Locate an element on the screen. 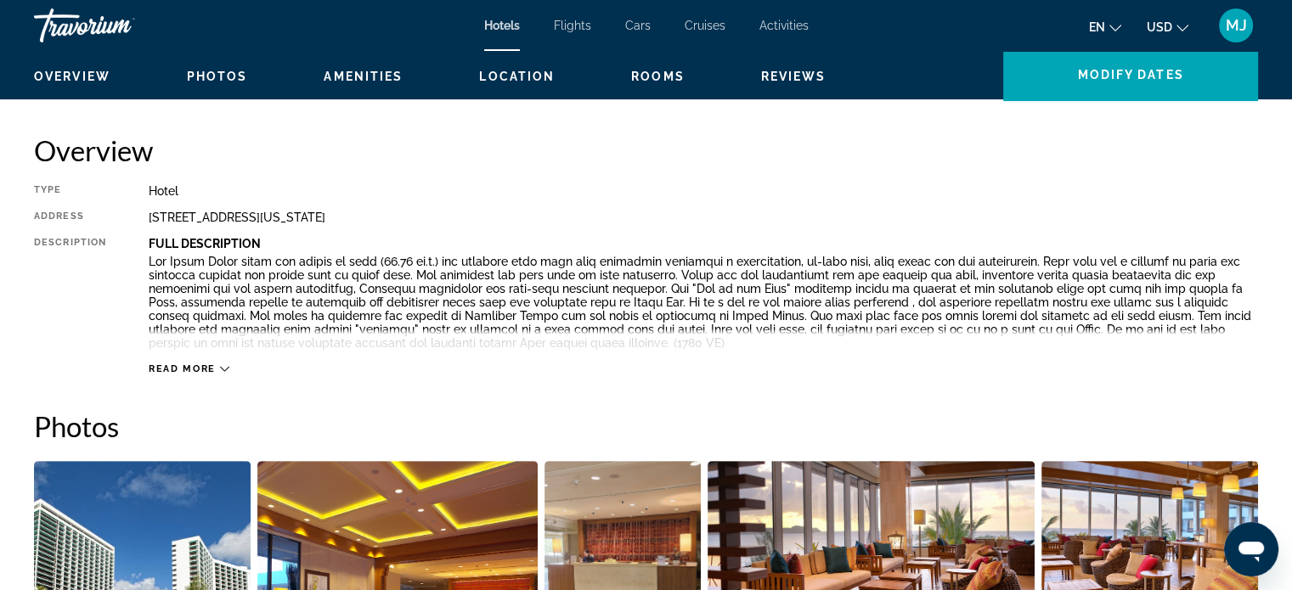  div: Hotel is located at coordinates (703, 191).